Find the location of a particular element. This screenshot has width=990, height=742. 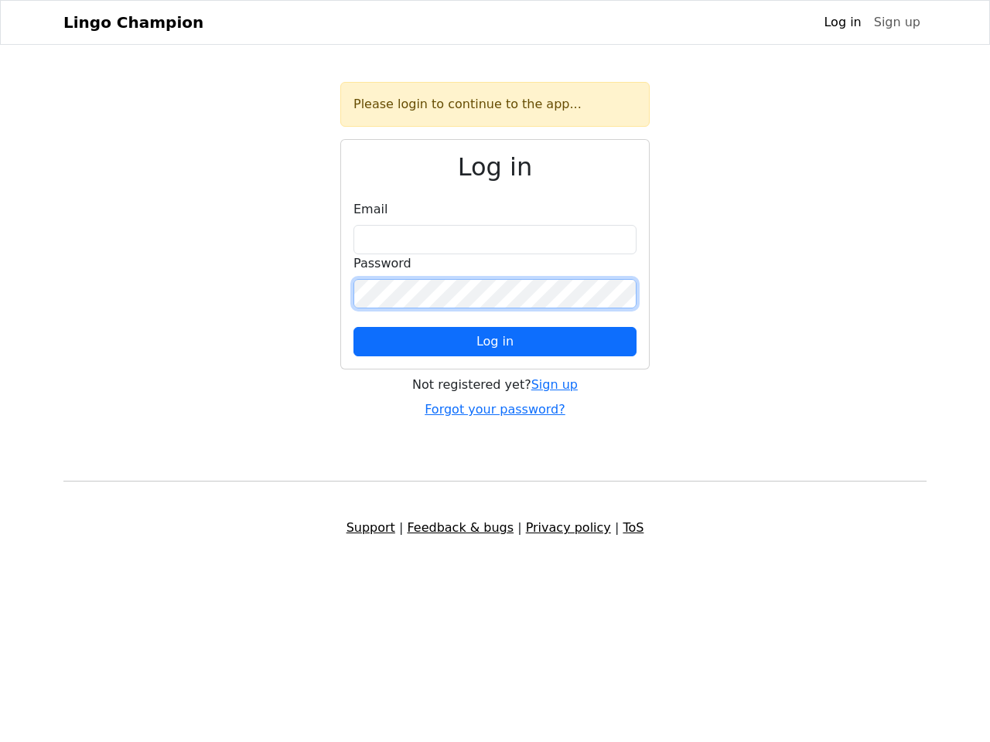

label: Password is located at coordinates (382, 264).